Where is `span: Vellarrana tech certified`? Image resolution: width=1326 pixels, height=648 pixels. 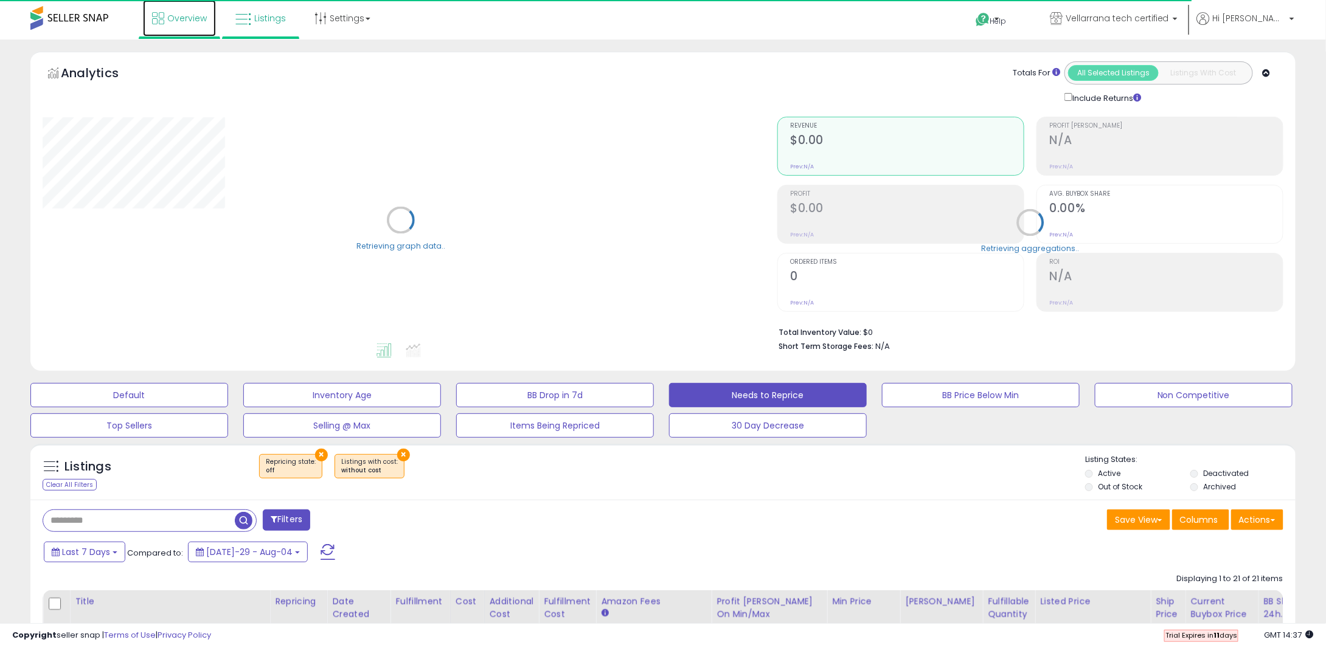 span: Vellarrana tech certified is located at coordinates (1117, 18).